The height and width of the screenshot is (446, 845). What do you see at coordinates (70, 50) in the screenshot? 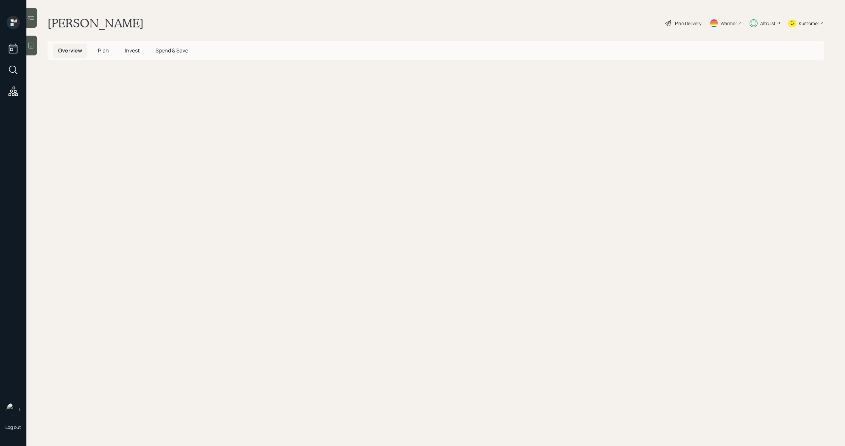
I see `span: Overview` at bounding box center [70, 50].